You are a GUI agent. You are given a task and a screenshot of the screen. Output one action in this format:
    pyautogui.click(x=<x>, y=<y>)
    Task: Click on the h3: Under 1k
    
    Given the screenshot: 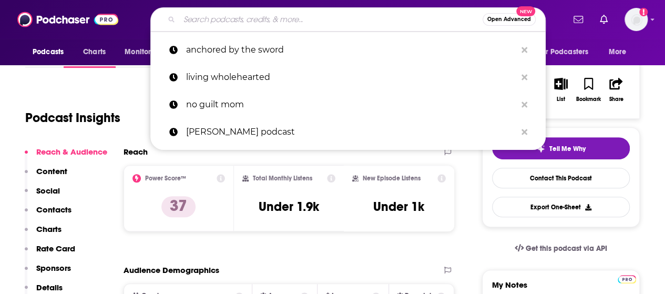 What is the action you would take?
    pyautogui.click(x=398, y=207)
    